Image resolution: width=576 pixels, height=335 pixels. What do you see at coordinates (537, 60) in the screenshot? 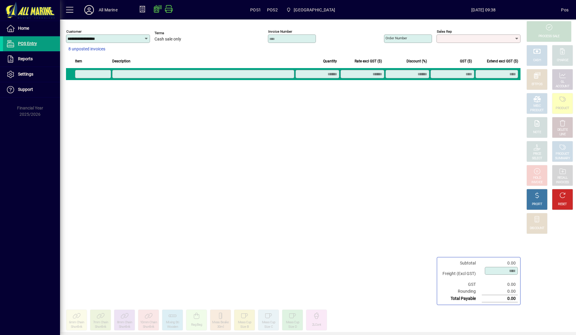
I see `div: CASH` at bounding box center [537, 60].